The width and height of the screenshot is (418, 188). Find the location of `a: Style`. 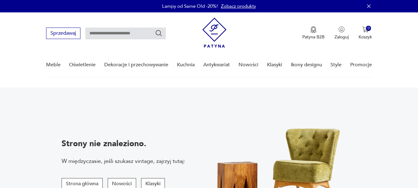

a: Style is located at coordinates (336, 65).